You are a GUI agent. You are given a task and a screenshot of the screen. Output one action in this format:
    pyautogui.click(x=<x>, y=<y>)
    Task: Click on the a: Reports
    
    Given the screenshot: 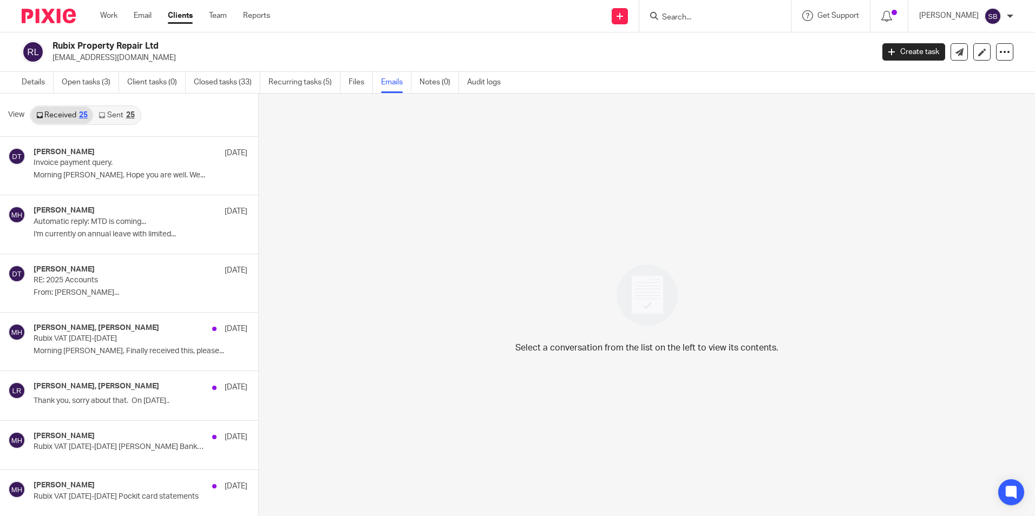 What is the action you would take?
    pyautogui.click(x=256, y=16)
    